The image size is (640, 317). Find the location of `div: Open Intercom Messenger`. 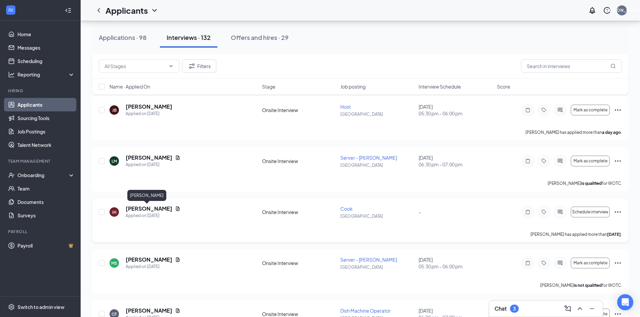

div: Open Intercom Messenger is located at coordinates (625, 303).